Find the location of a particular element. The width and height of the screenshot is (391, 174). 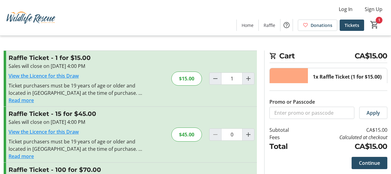

td: Fees is located at coordinates (287, 137).